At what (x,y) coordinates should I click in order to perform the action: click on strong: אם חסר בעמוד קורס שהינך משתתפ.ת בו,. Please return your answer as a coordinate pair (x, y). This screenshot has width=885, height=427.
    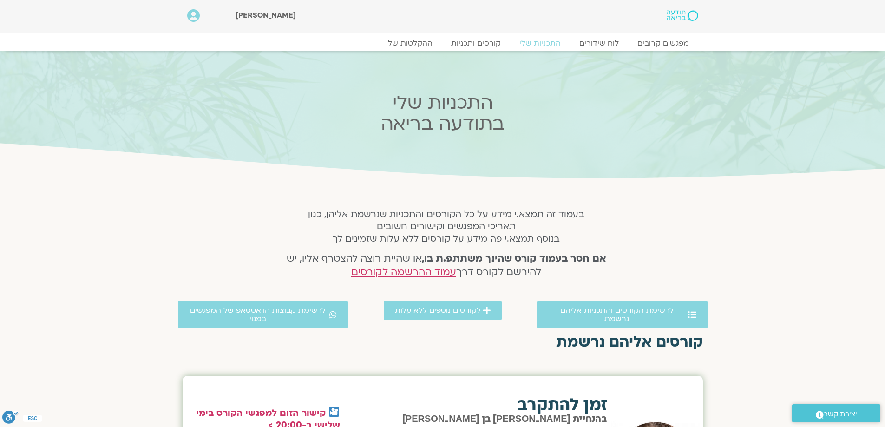
    Looking at the image, I should click on (514, 258).